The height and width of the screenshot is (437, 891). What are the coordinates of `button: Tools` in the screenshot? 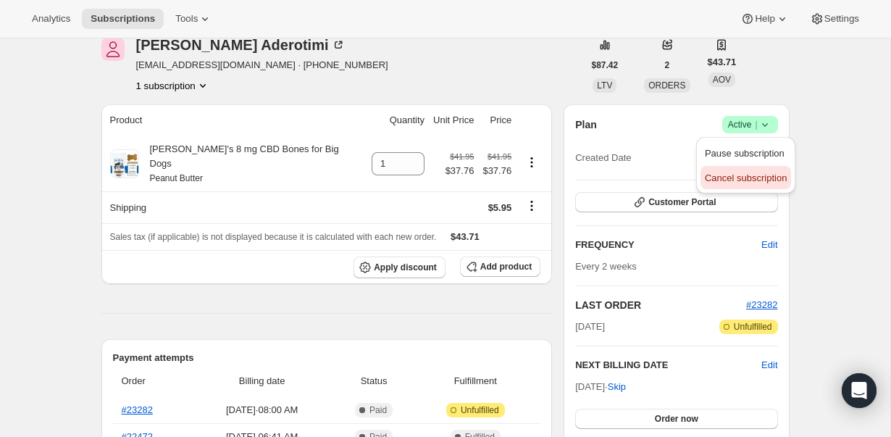 It's located at (193, 19).